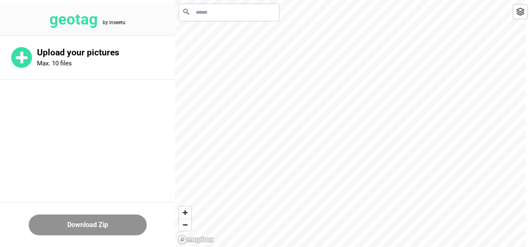 The image size is (532, 247). I want to click on p: Max. 10 files, so click(54, 63).